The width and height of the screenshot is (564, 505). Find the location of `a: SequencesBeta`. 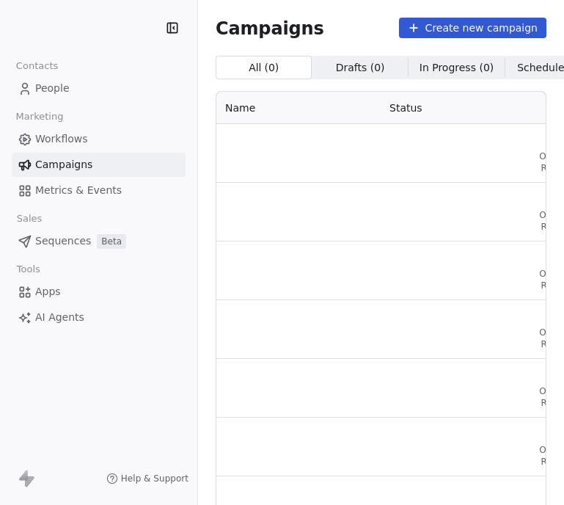

a: SequencesBeta is located at coordinates (98, 241).